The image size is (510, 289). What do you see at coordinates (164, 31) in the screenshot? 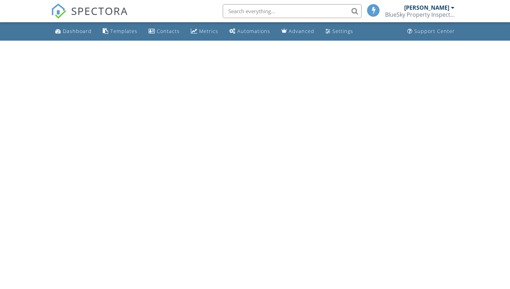
I see `a: Contacts` at bounding box center [164, 31].